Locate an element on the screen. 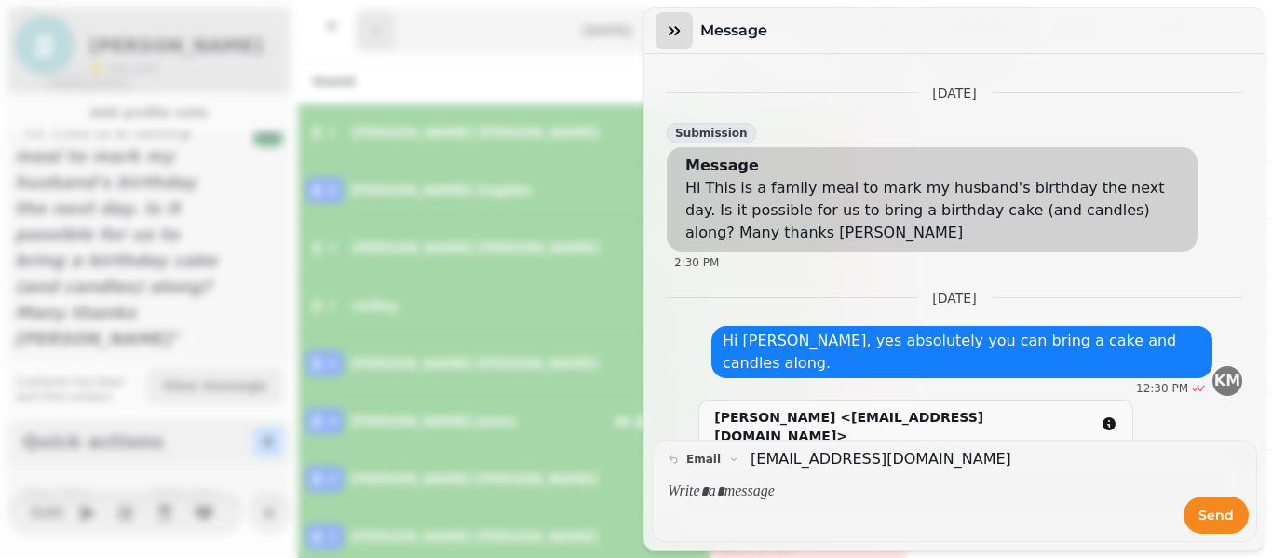 Image resolution: width=1272 pixels, height=558 pixels. span: Send is located at coordinates (1216, 515).